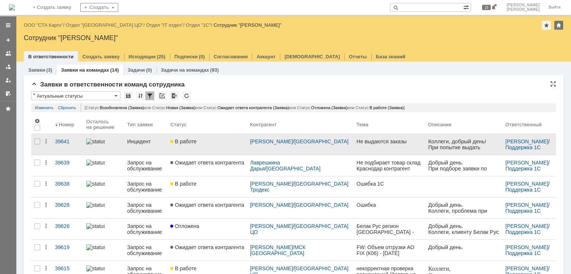 The height and width of the screenshot is (274, 571). What do you see at coordinates (17, 128) in the screenshot?
I see `span: Эл. почта :` at bounding box center [17, 128].